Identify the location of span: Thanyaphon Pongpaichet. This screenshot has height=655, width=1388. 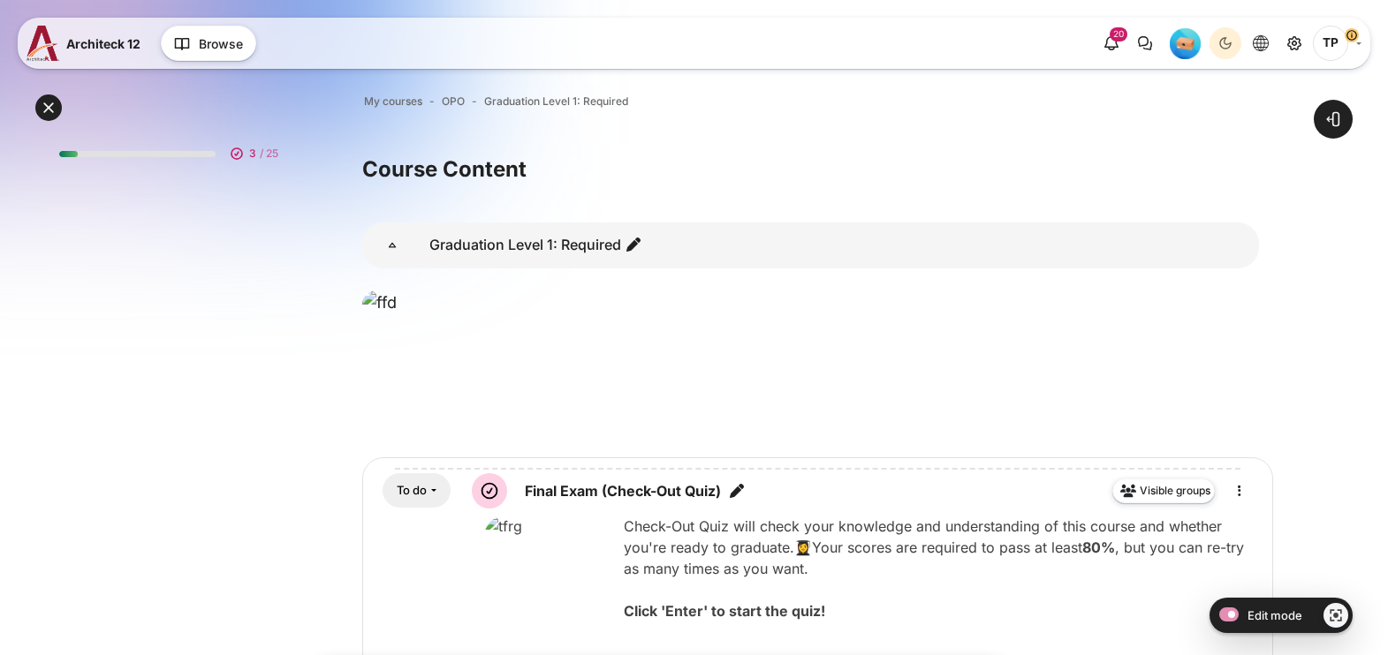
(1330, 43).